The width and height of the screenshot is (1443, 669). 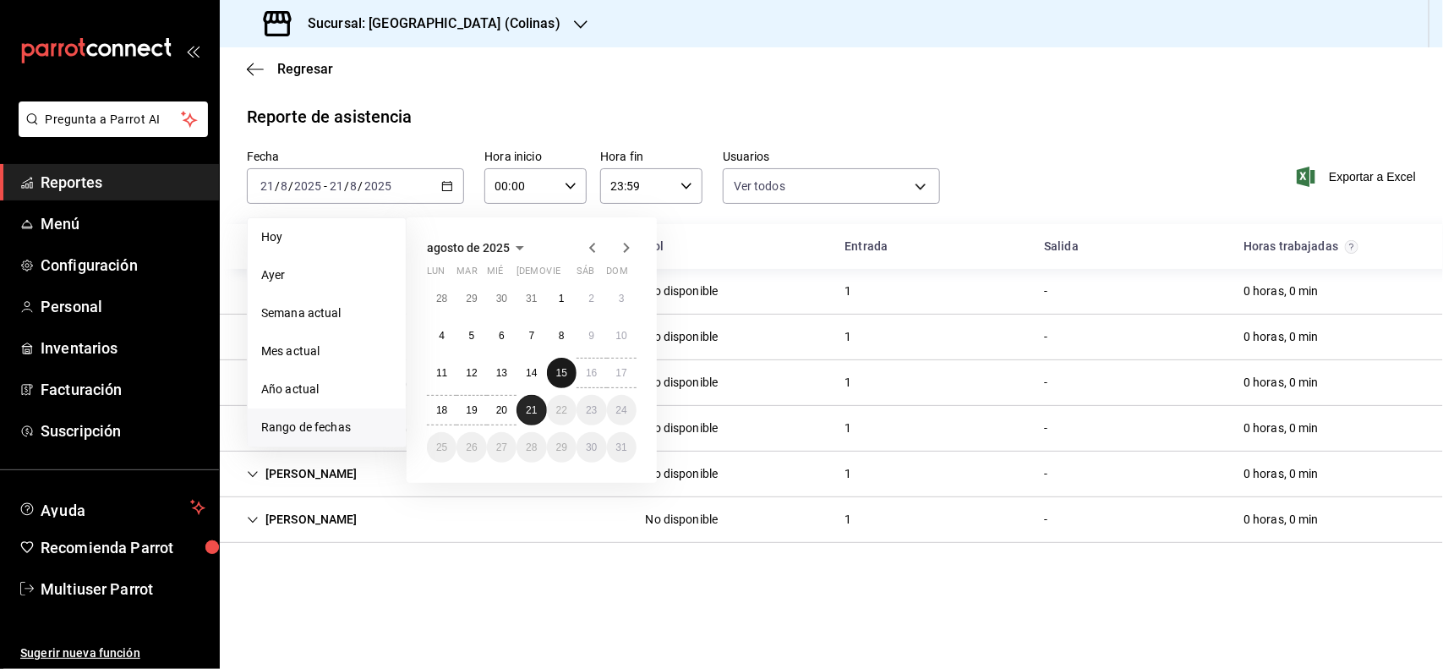 What do you see at coordinates (441, 373) in the screenshot?
I see `button: 11 de agosto de 2025` at bounding box center [441, 373].